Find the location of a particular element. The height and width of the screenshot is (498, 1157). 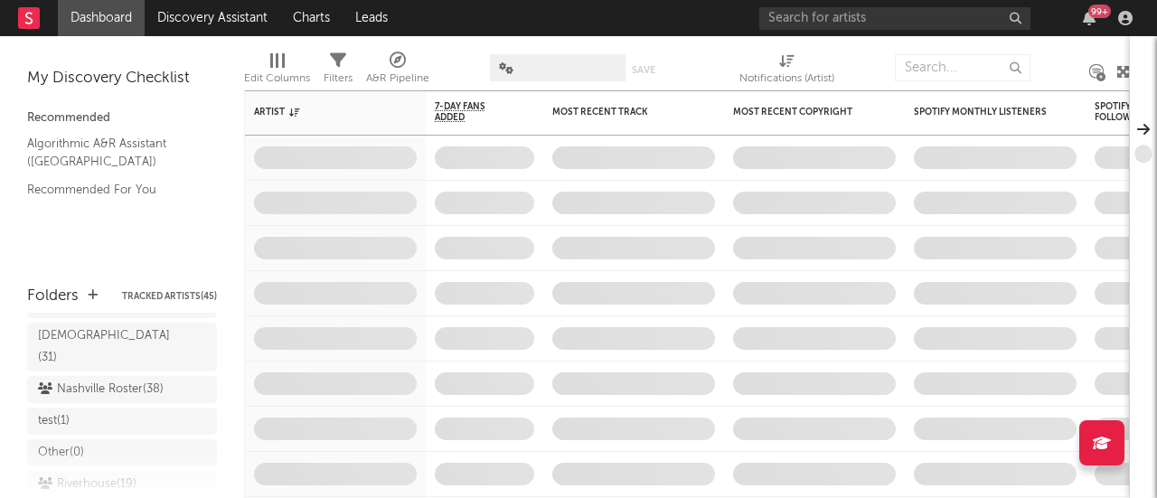

div: Other ( 0 ) is located at coordinates (61, 453).